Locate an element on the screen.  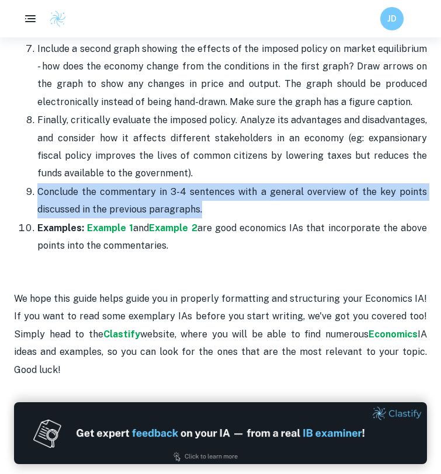
a: Ad is located at coordinates (220, 433).